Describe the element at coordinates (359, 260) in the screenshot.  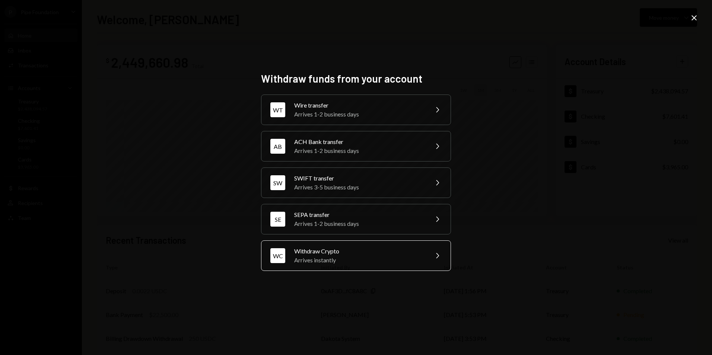
I see `div: Arrives instantly` at that location.